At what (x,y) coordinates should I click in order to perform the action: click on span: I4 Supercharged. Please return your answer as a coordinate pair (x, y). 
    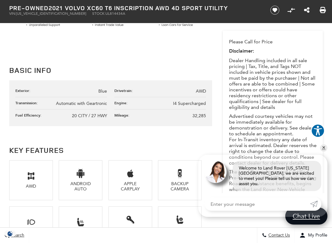
    Looking at the image, I should click on (189, 103).